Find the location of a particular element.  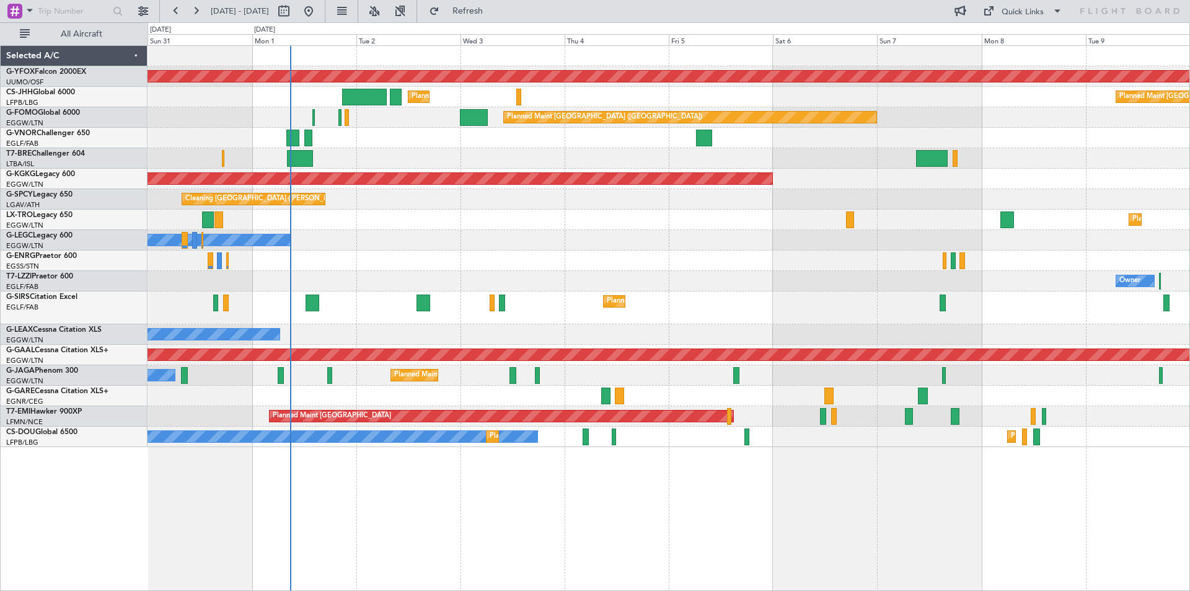

div: Tue 2 is located at coordinates (408, 40).